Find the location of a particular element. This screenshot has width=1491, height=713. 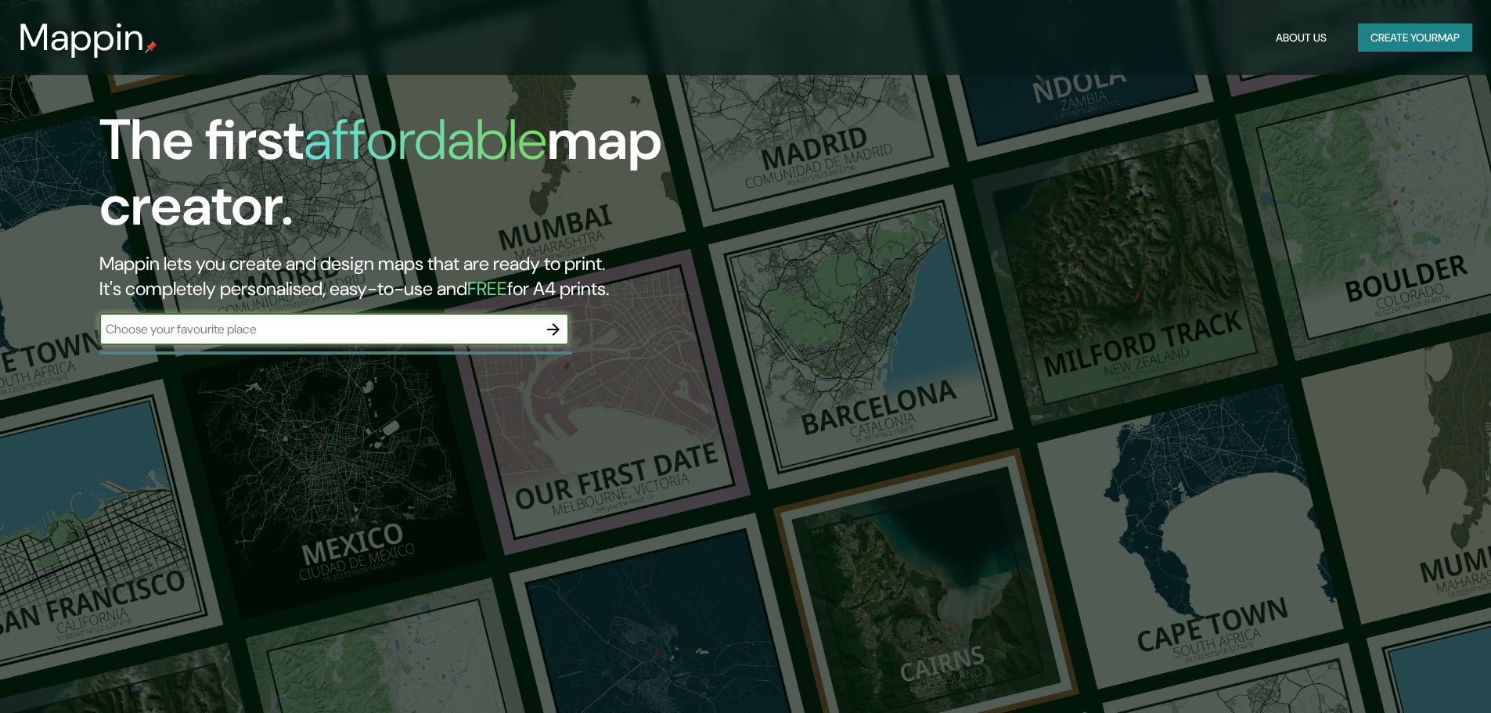

img: mappin-pin is located at coordinates (151, 47).